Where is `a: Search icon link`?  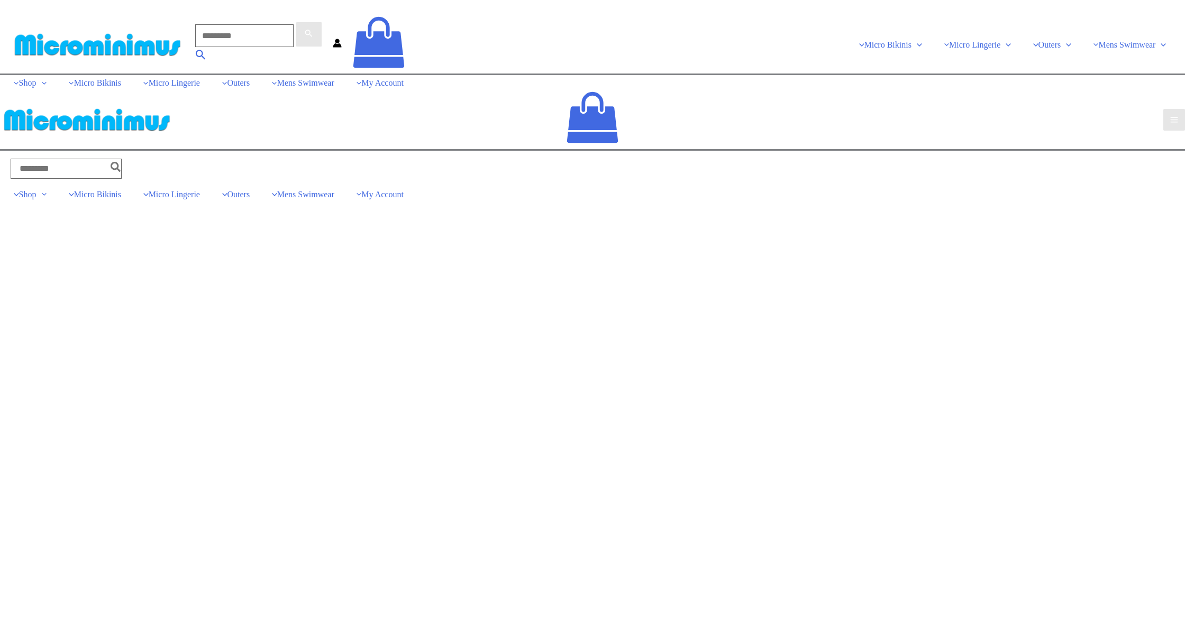
a: Search icon link is located at coordinates (200, 57).